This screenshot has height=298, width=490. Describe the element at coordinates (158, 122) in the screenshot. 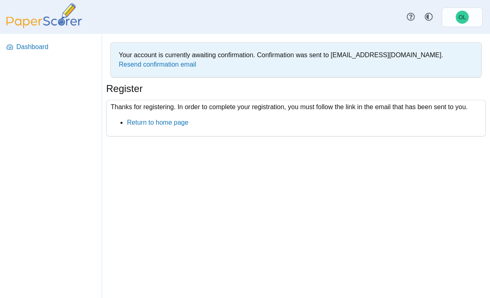

I see `a: Return to home page` at that location.